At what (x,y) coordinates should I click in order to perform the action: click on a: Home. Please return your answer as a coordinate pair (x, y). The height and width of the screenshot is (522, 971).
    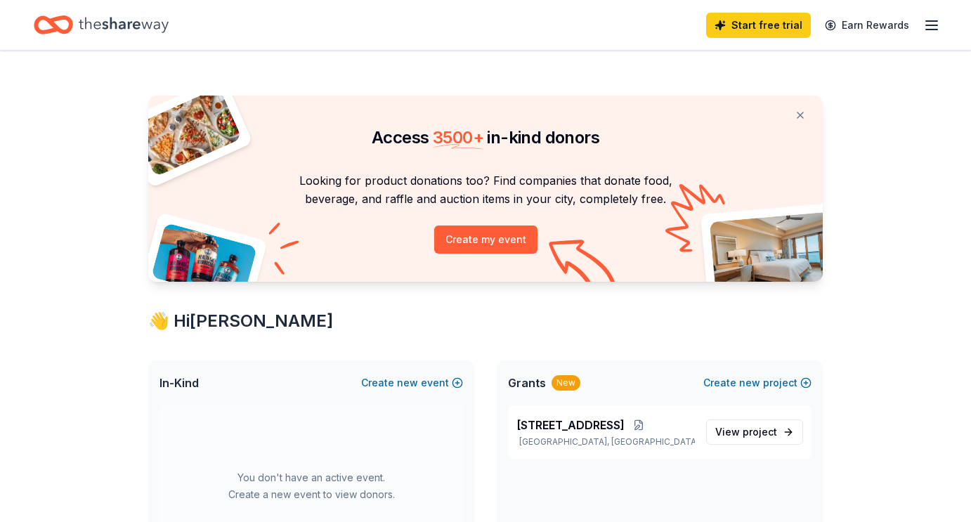
    Looking at the image, I should click on (101, 25).